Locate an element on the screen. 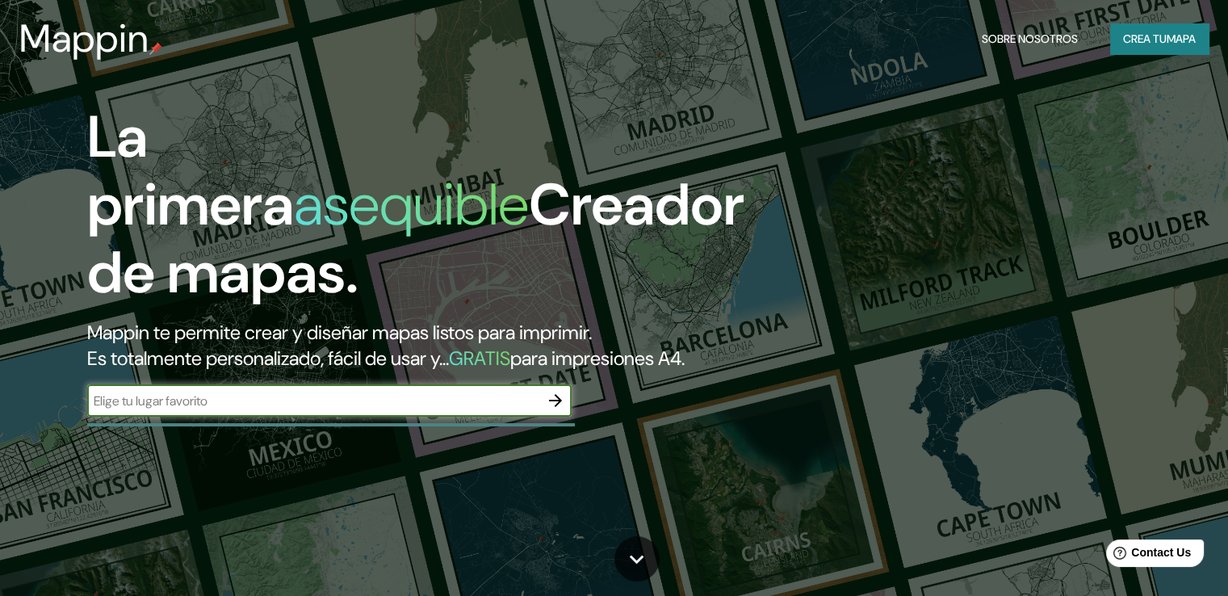  font: Crea tu is located at coordinates (1145, 39).